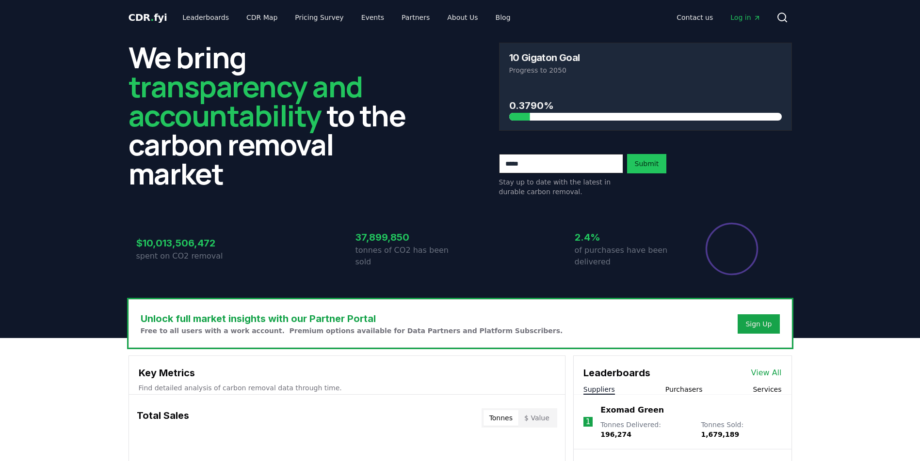 The width and height of the screenshot is (920, 461). What do you see at coordinates (347, 373) in the screenshot?
I see `h3: Key Metrics` at bounding box center [347, 373].